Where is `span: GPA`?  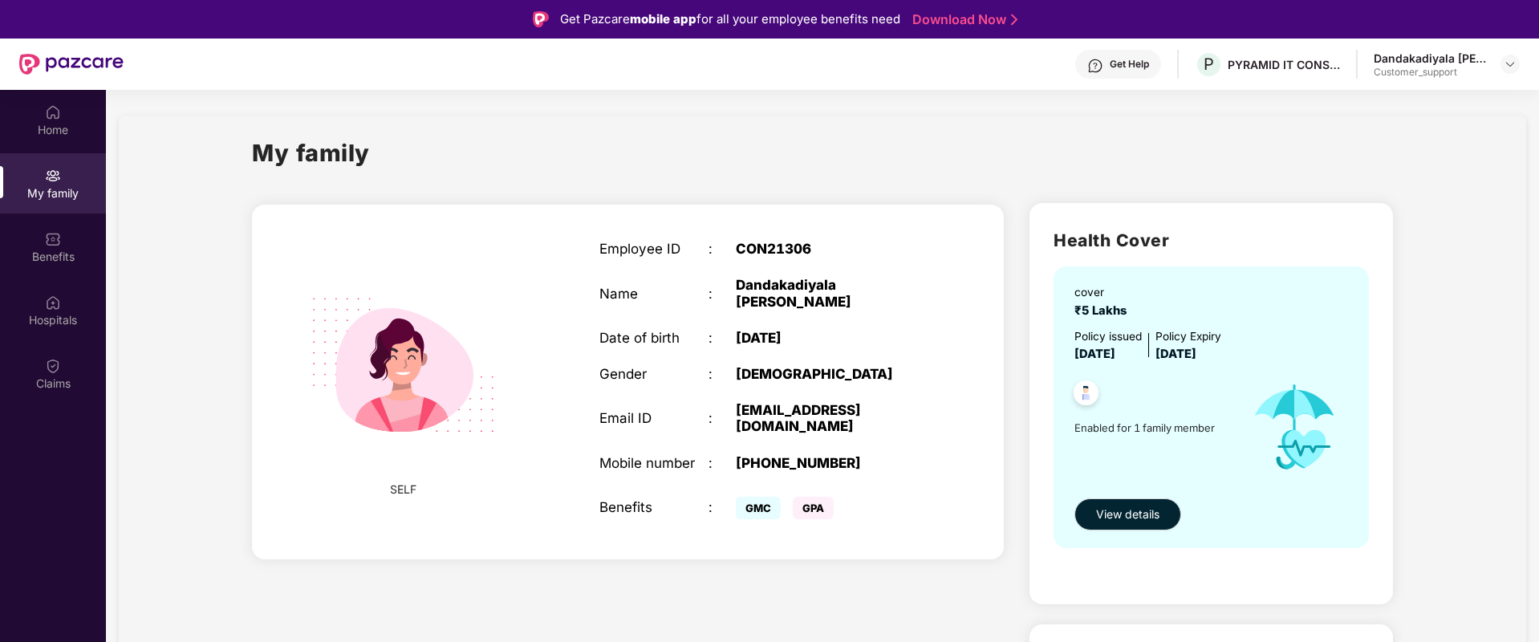
span: GPA is located at coordinates (813, 508).